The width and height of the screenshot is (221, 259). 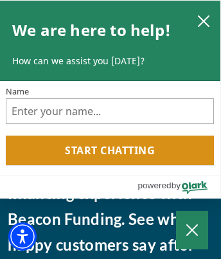 I want to click on h2: We are here to help!, so click(x=91, y=30).